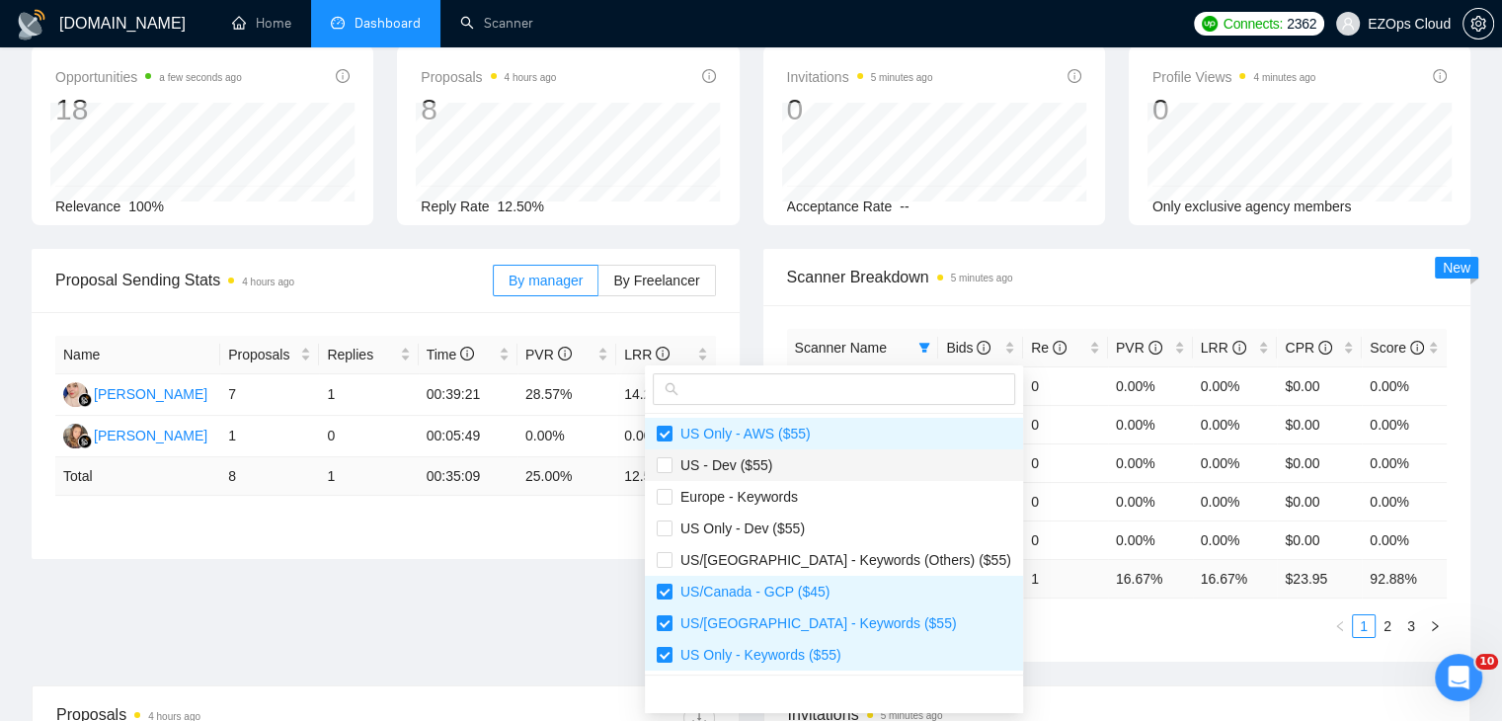  I want to click on li: 2, so click(1388, 626).